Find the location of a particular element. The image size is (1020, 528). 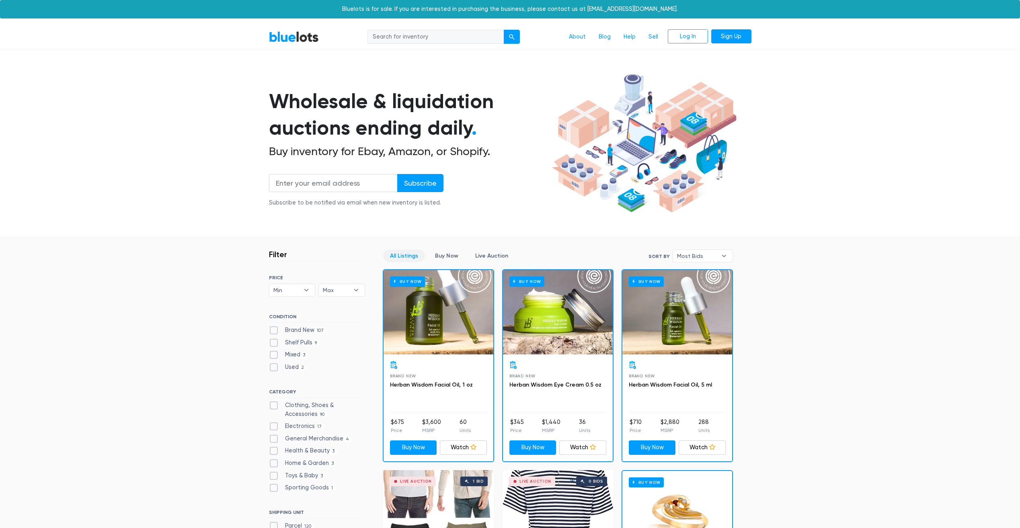

h1: Wholesale & liquidation auctions ending daily is located at coordinates (409, 115).